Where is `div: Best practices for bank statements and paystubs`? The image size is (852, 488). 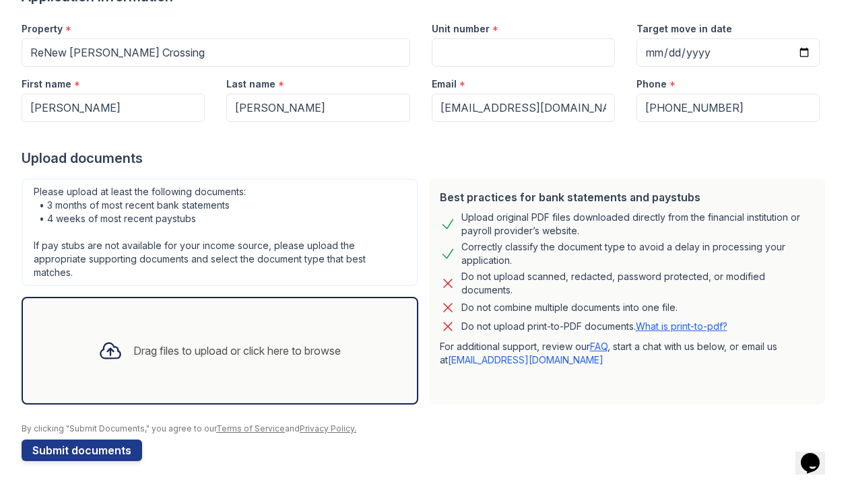
div: Best practices for bank statements and paystubs is located at coordinates (627, 197).